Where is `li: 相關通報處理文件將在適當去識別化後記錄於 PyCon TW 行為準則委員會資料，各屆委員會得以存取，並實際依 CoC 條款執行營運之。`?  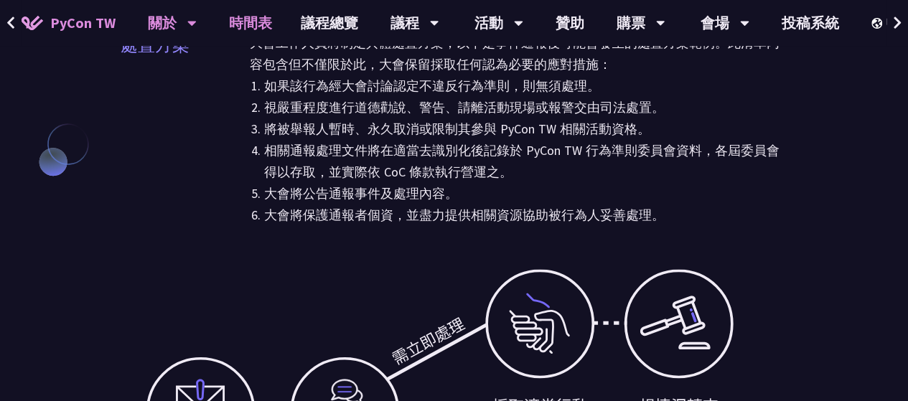
li: 相關通報處理文件將在適當去識別化後記錄於 PyCon TW 行為準則委員會資料，各屆委員會得以存取，並實際依 CoC 條款執行營運之。 is located at coordinates (526, 162).